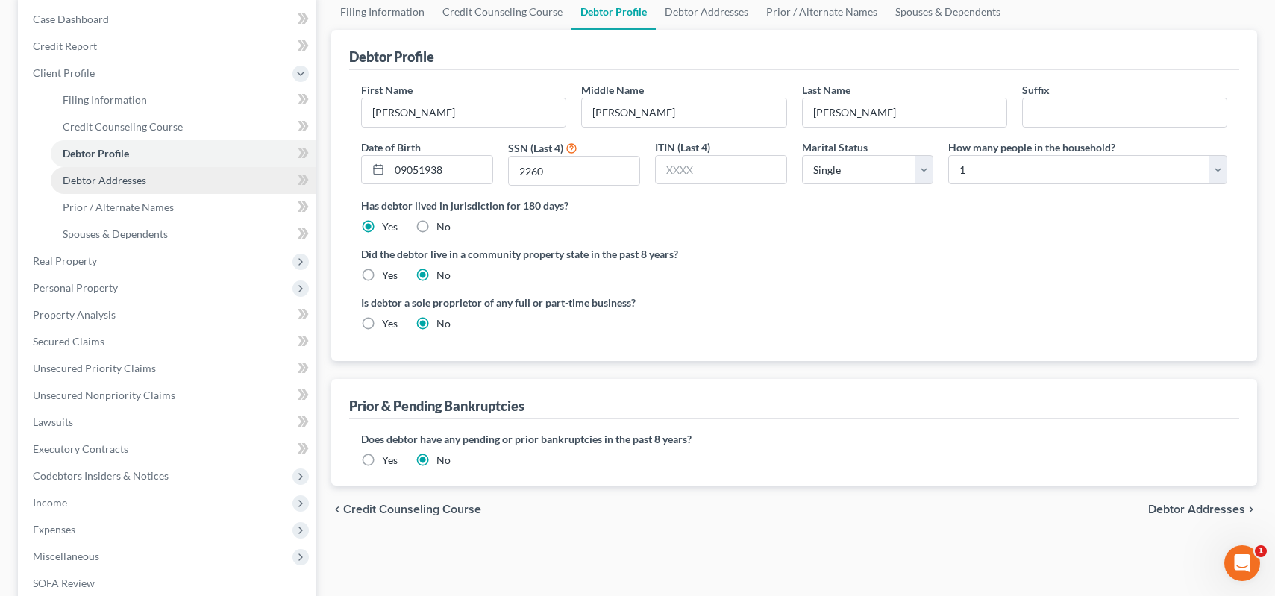  Describe the element at coordinates (184, 181) in the screenshot. I see `a: Debtor Addresses` at that location.